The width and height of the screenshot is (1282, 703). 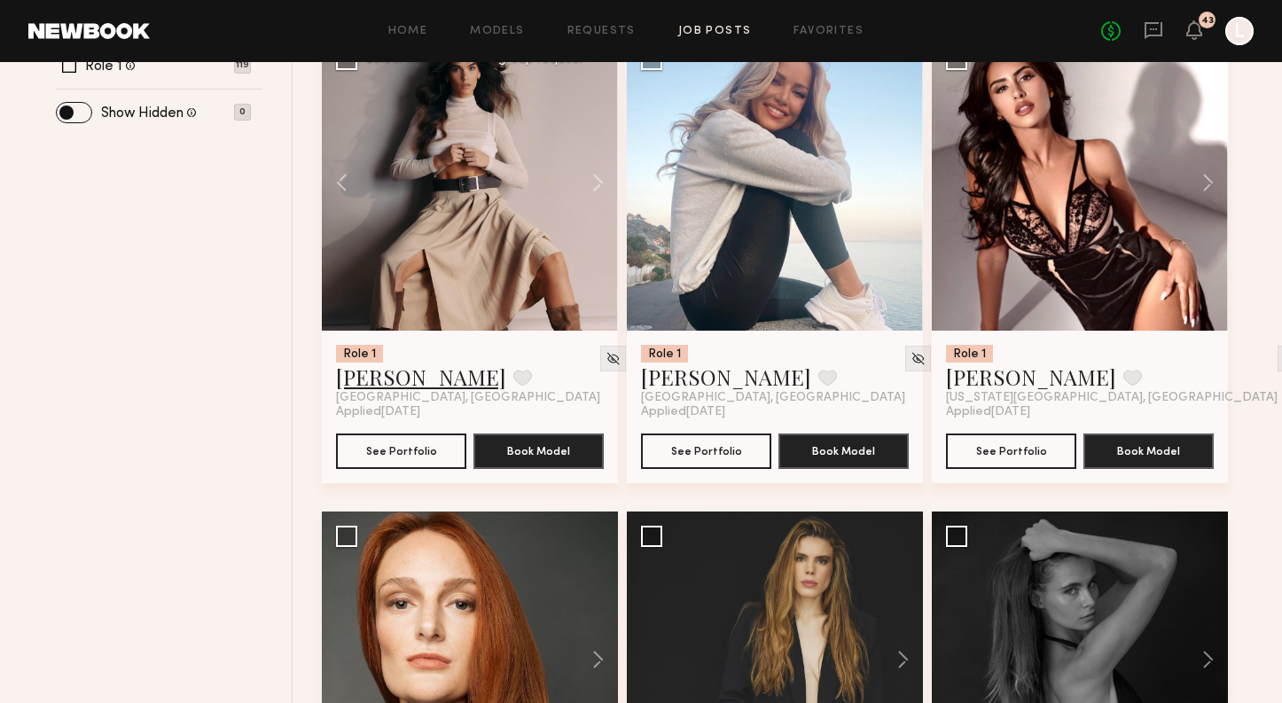 I want to click on a: Favorites, so click(x=828, y=31).